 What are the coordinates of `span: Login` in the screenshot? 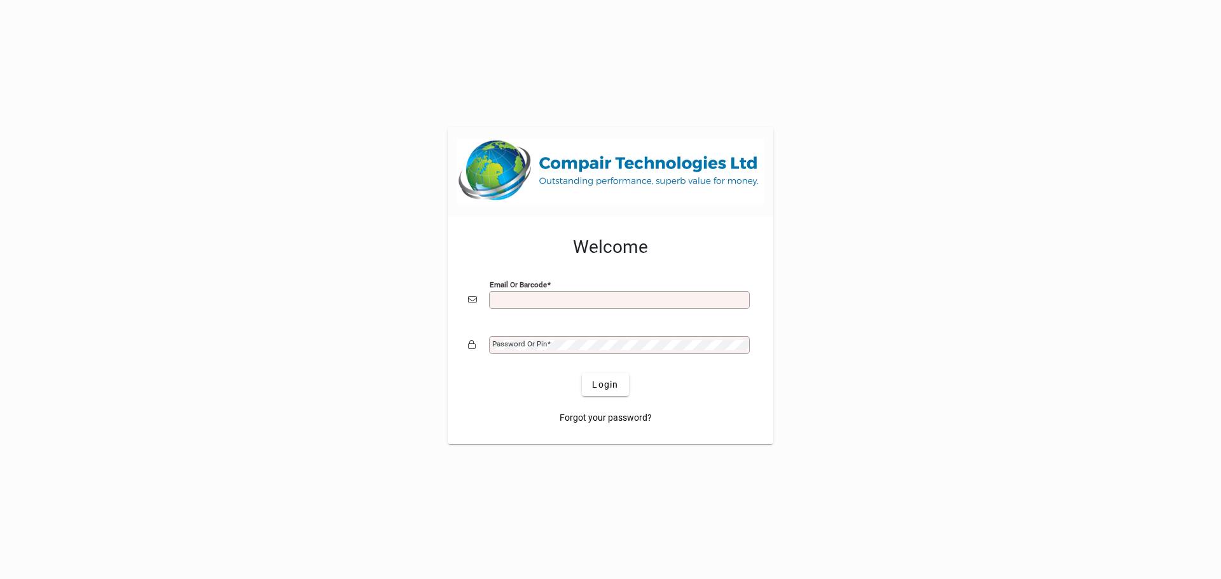 It's located at (605, 385).